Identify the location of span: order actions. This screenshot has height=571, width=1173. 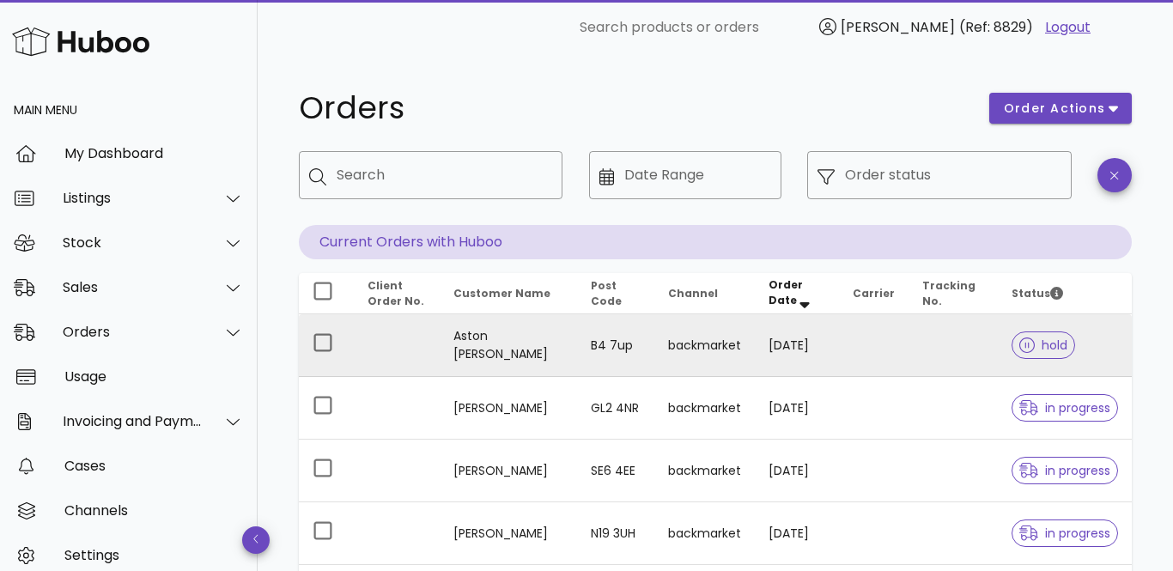
(1054, 108).